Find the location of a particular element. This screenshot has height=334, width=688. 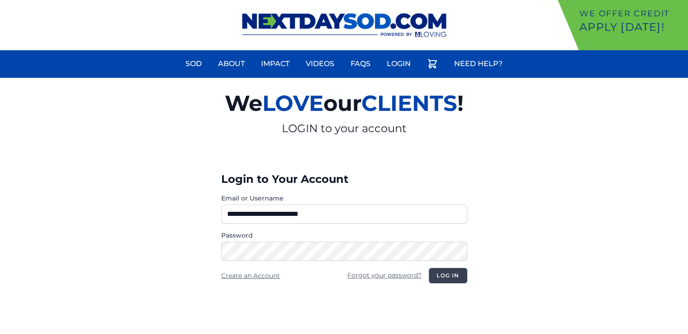

span: LOVE is located at coordinates (292, 103).